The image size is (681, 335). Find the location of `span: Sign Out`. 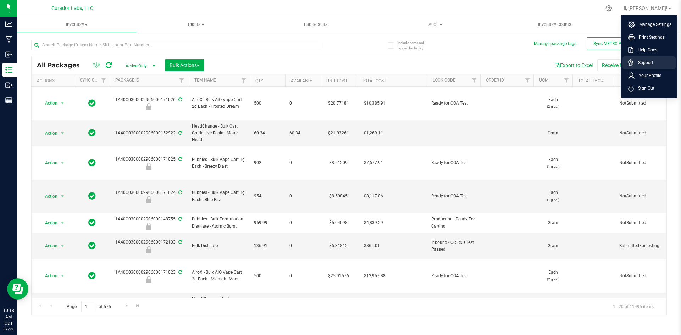

span: Sign Out is located at coordinates (644, 88).